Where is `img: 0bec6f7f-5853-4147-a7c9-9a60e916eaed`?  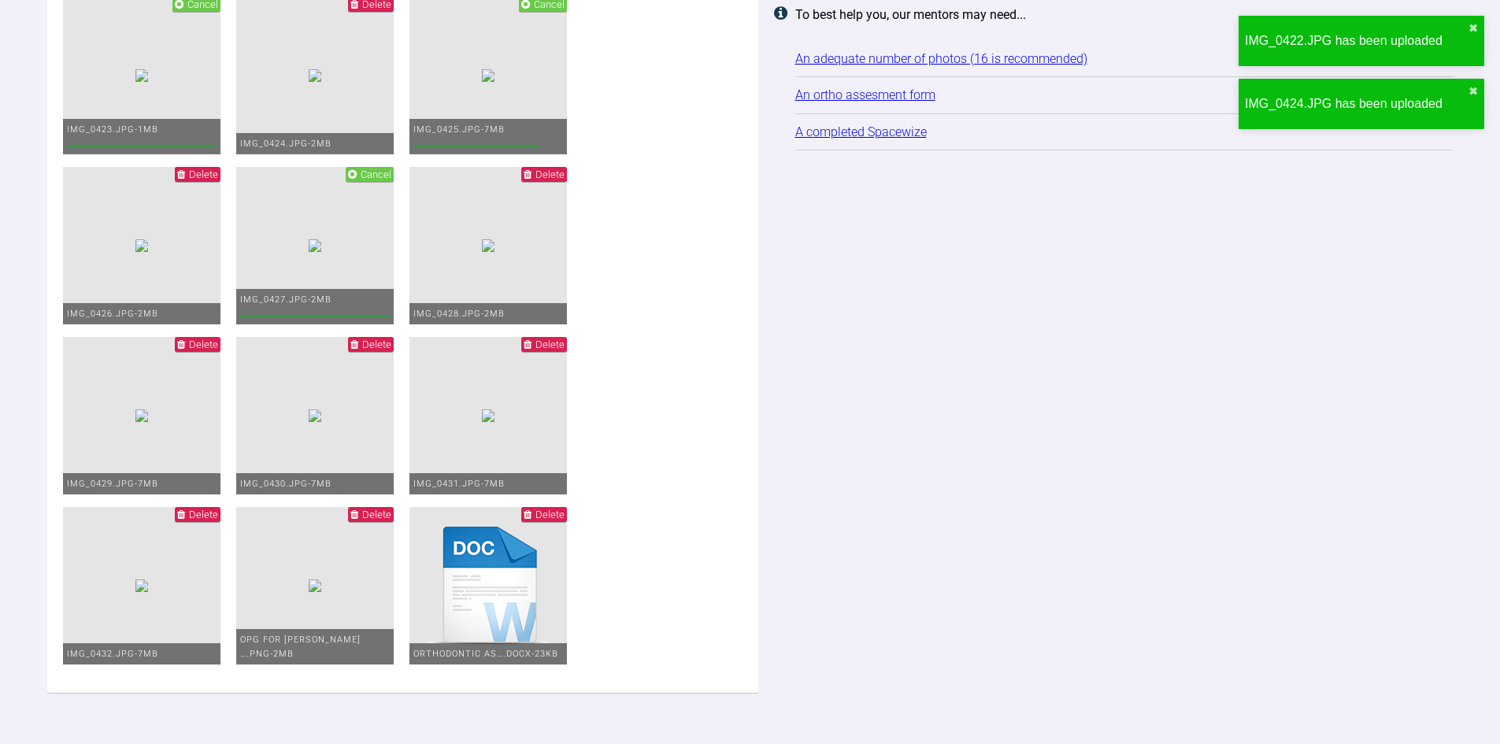
img: 0bec6f7f-5853-4147-a7c9-9a60e916eaed is located at coordinates (488, 246).